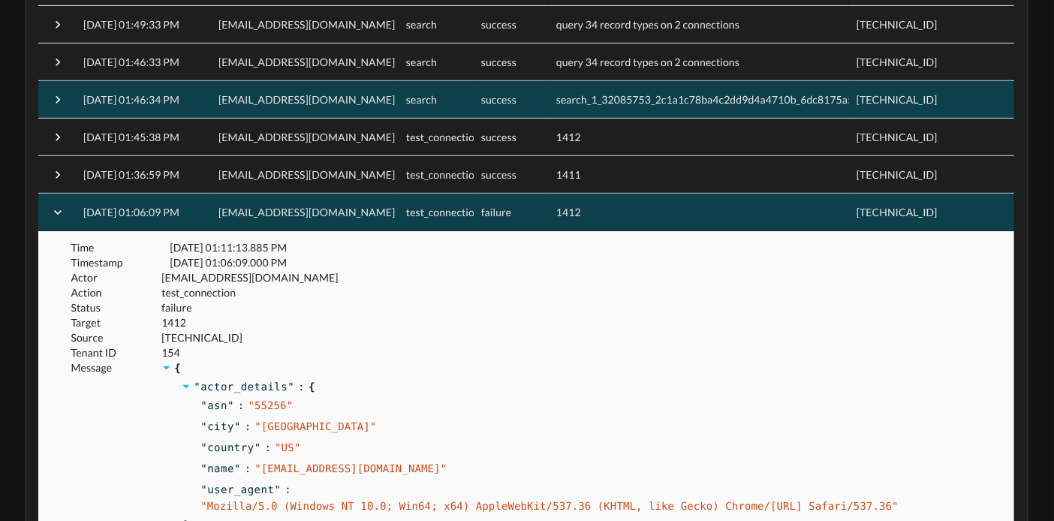  I want to click on span: " US ", so click(288, 448).